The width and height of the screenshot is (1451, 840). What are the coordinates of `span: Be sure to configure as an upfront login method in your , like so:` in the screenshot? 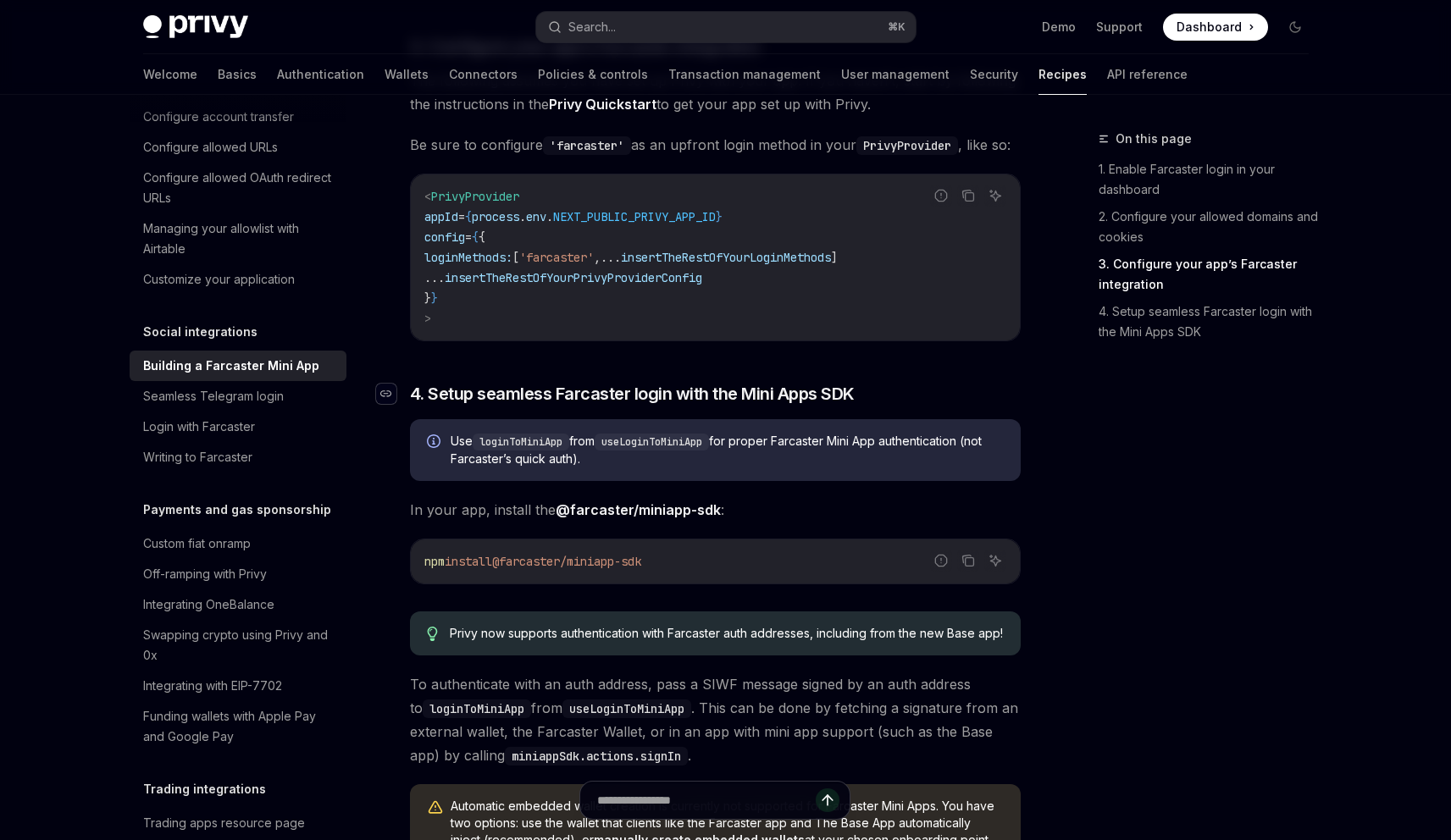 It's located at (715, 145).